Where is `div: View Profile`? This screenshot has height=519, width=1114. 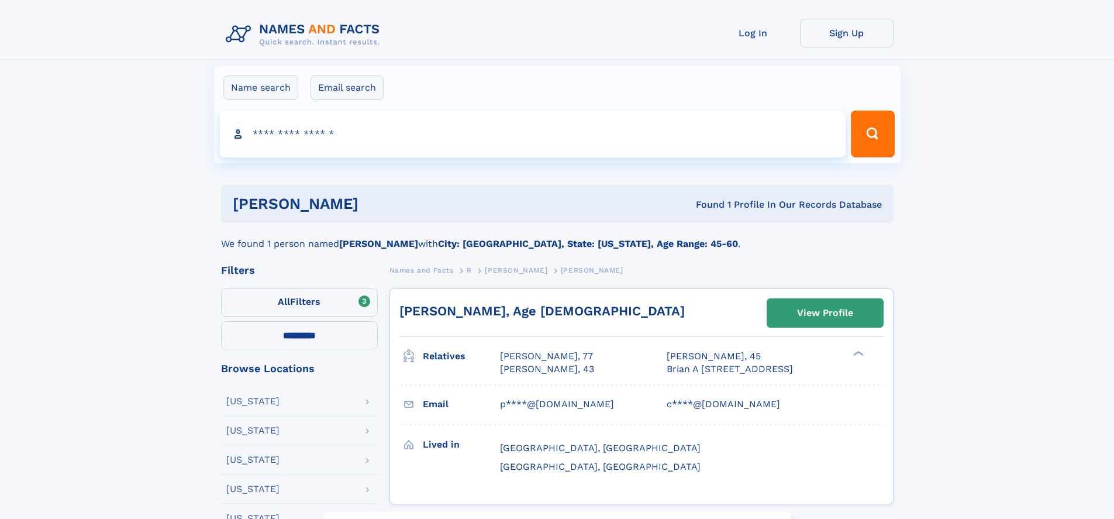
div: View Profile is located at coordinates (825, 313).